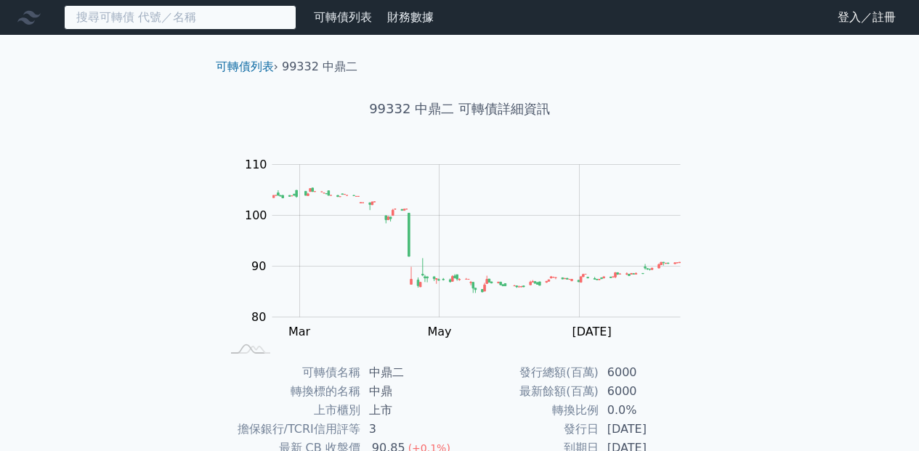  I want to click on td: 可轉債名稱, so click(291, 373).